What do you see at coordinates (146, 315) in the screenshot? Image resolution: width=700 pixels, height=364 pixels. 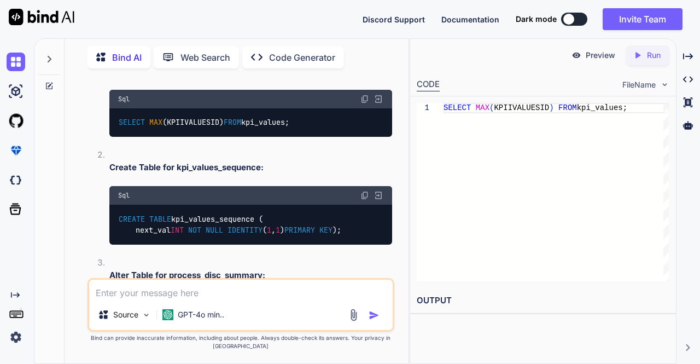 I see `img: Pick Models` at bounding box center [146, 315].